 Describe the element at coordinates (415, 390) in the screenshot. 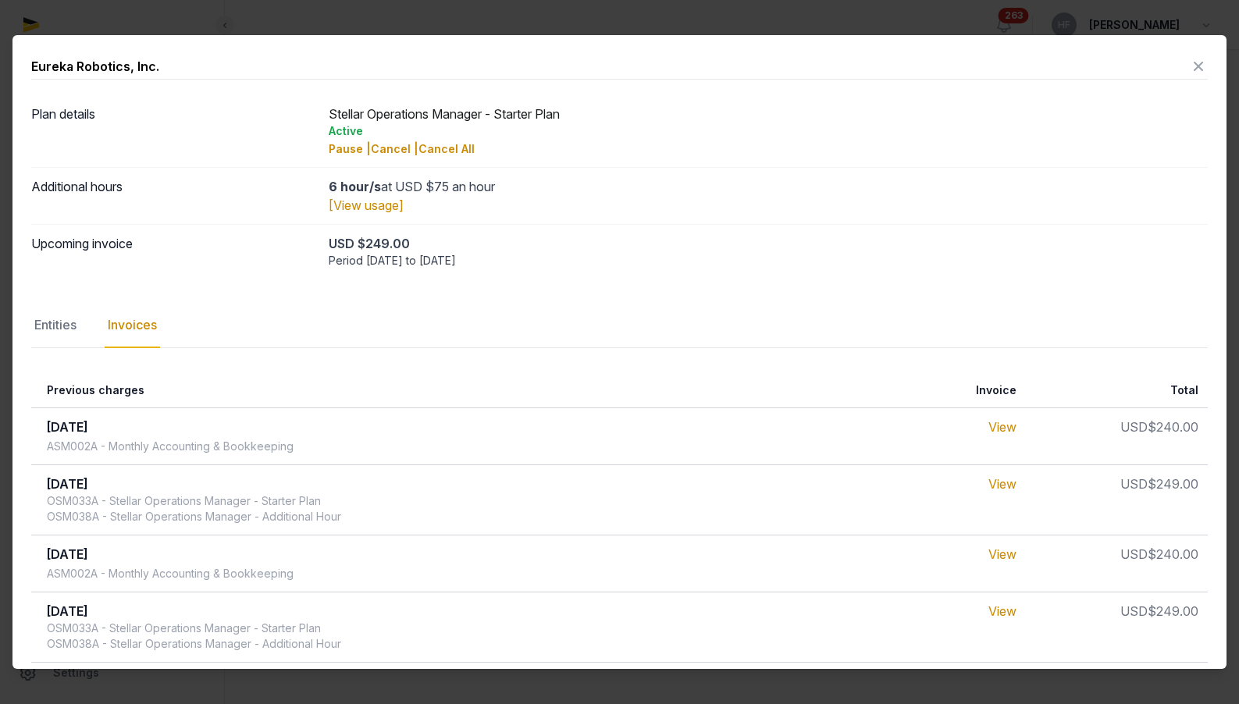

I see `th: Previous charges` at that location.